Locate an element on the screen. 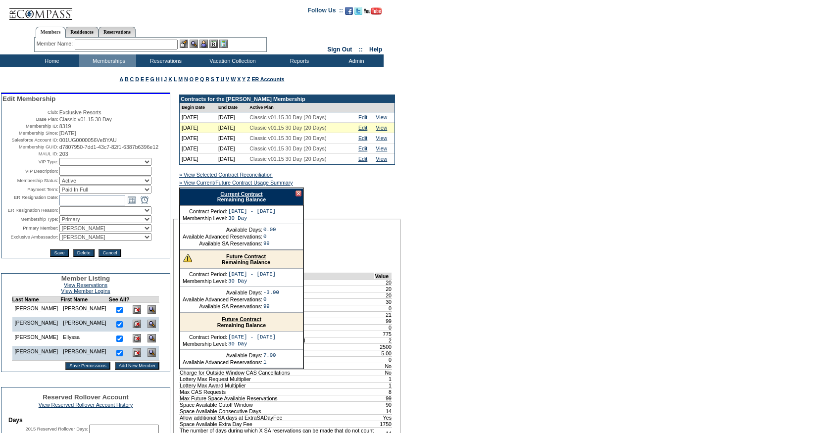  img: Delete is located at coordinates (137, 324).